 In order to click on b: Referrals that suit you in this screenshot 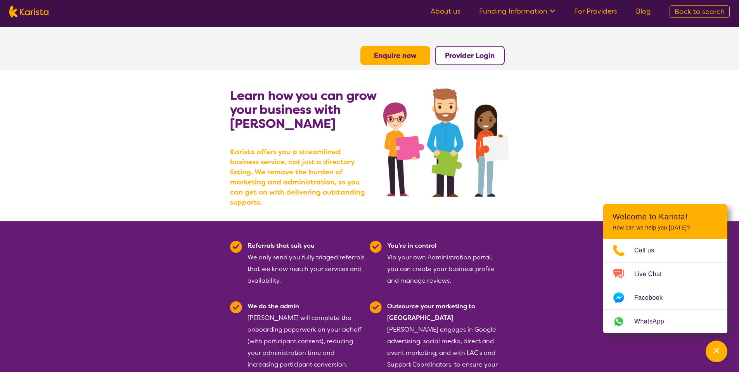, I will do `click(281, 245)`.